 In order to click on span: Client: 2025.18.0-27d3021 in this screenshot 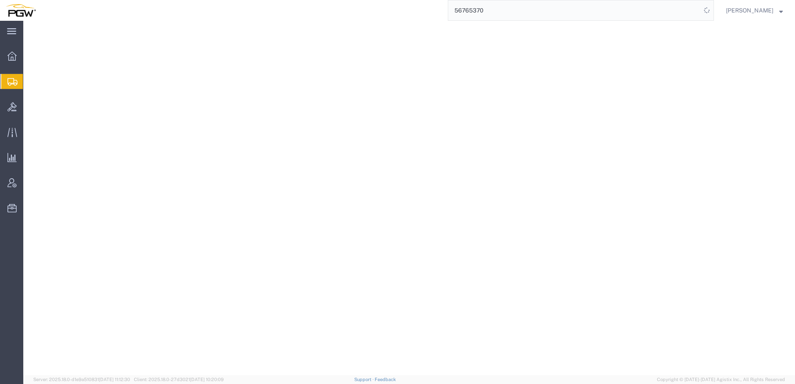, I will do `click(179, 379)`.